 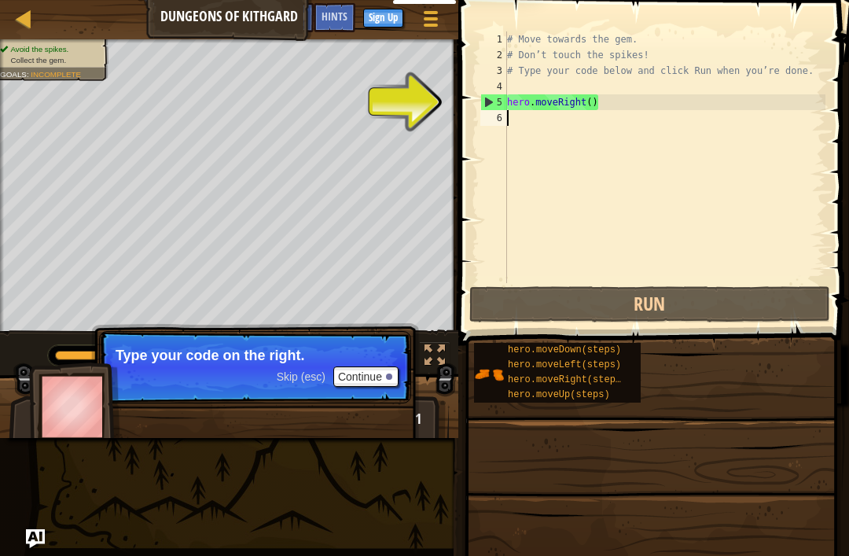 I want to click on div: 4, so click(x=493, y=86).